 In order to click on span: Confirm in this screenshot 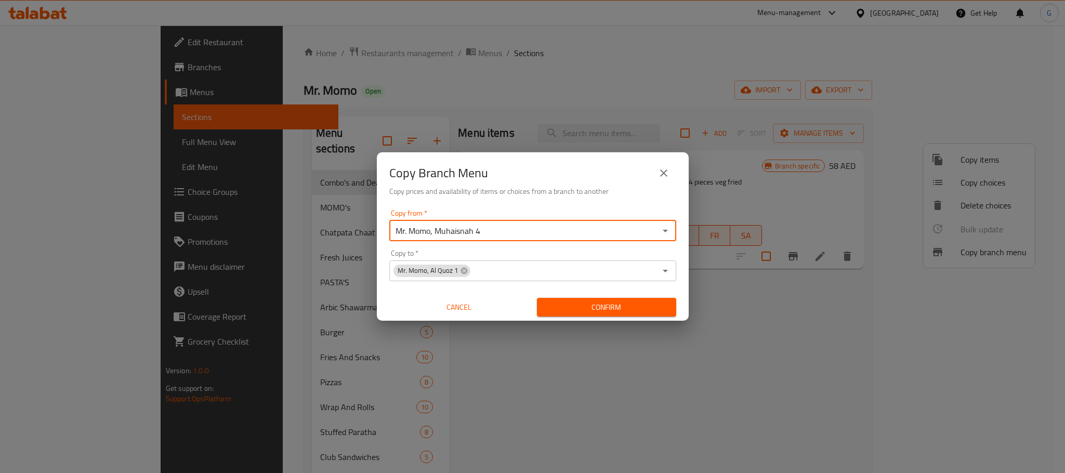, I will do `click(607, 307)`.